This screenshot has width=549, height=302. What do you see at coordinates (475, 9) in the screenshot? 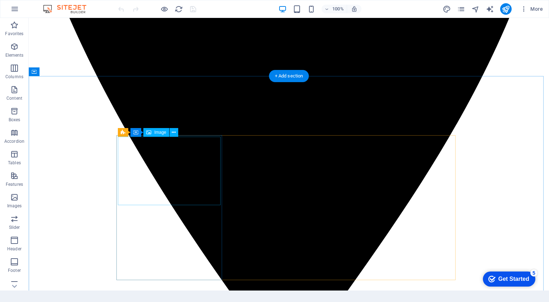
I see `i: Navigator` at bounding box center [475, 9].